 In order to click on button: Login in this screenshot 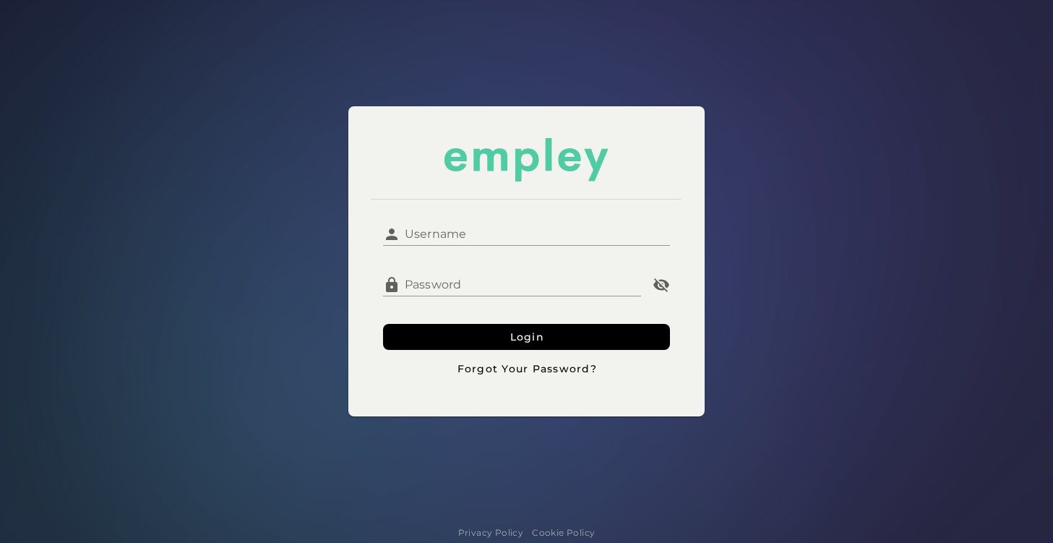, I will do `click(527, 337)`.